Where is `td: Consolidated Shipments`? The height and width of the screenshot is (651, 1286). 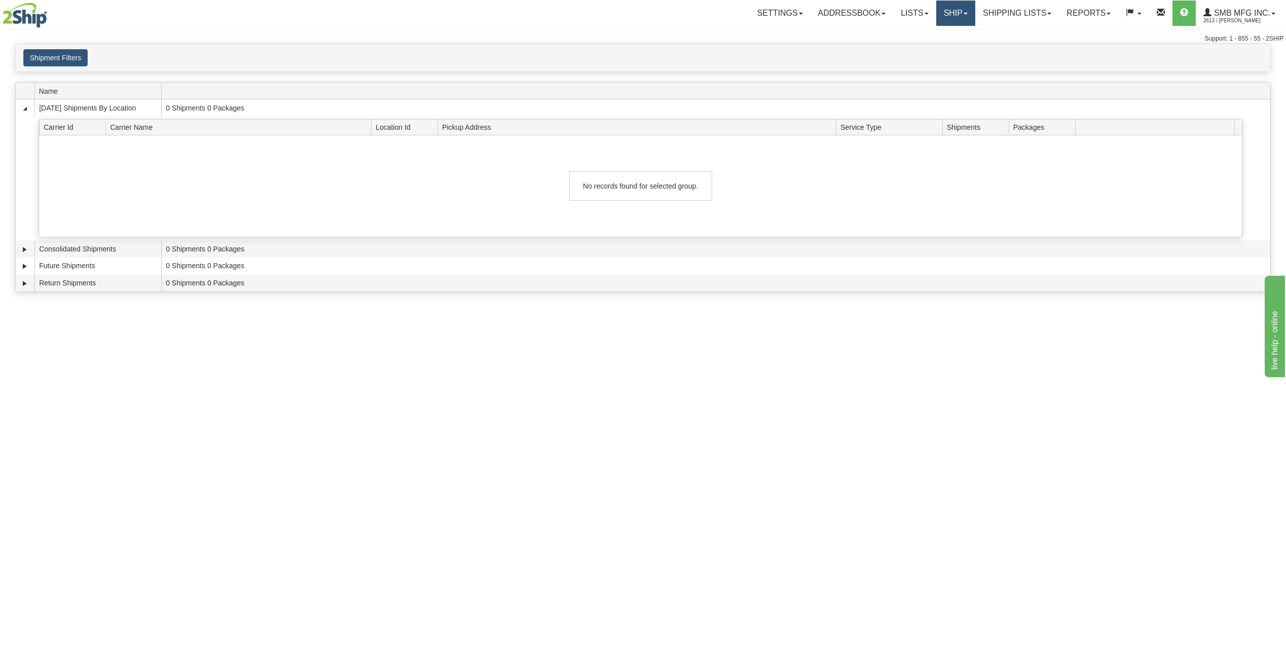 td: Consolidated Shipments is located at coordinates (98, 249).